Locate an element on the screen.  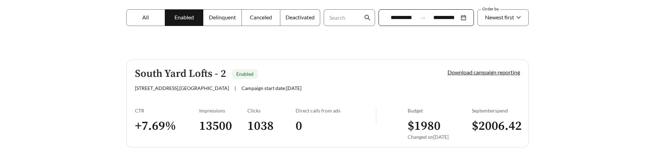
div: Impressions is located at coordinates (223, 111).